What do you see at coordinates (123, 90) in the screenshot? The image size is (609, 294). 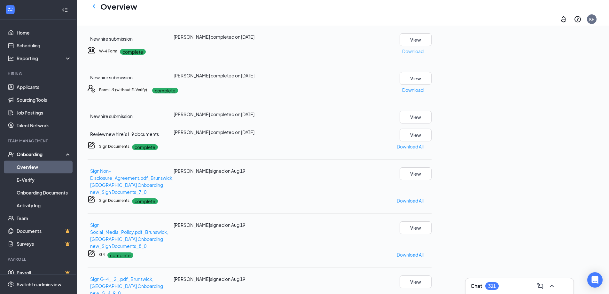 I see `h5: Form I-9 (without E-Verify)` at bounding box center [123, 90].